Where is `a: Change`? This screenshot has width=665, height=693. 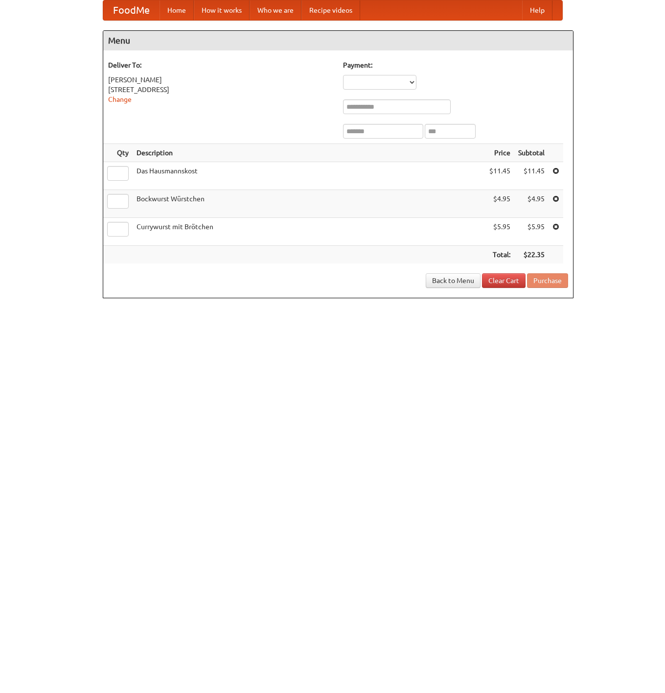 a: Change is located at coordinates (120, 99).